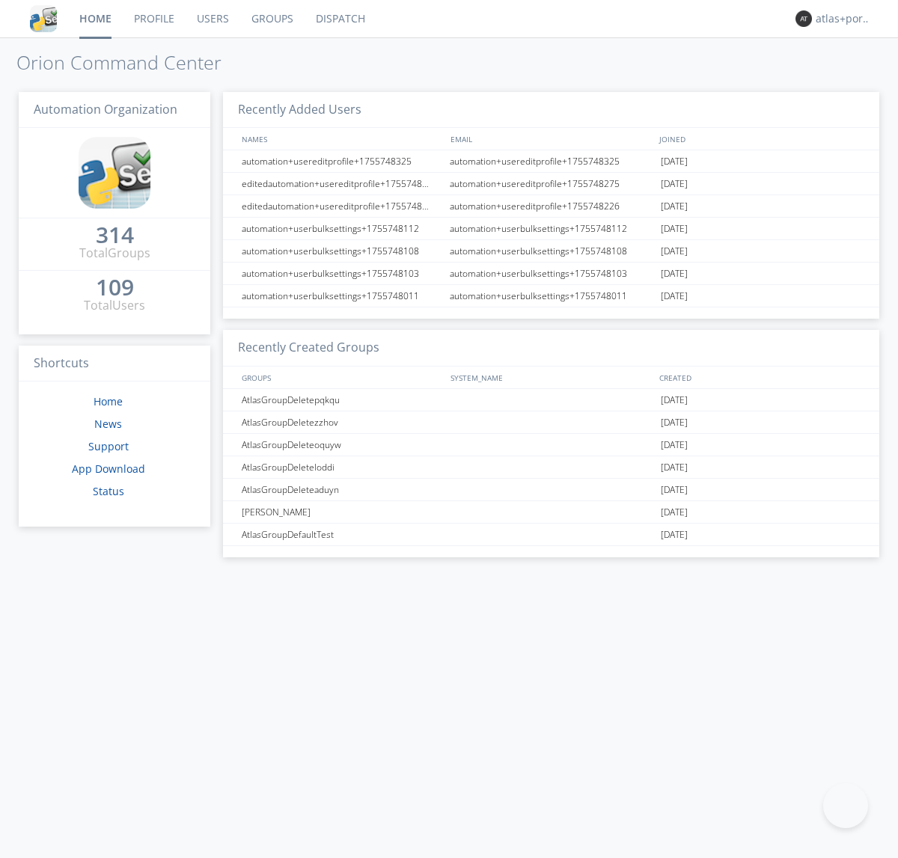  I want to click on div: 314, so click(114, 235).